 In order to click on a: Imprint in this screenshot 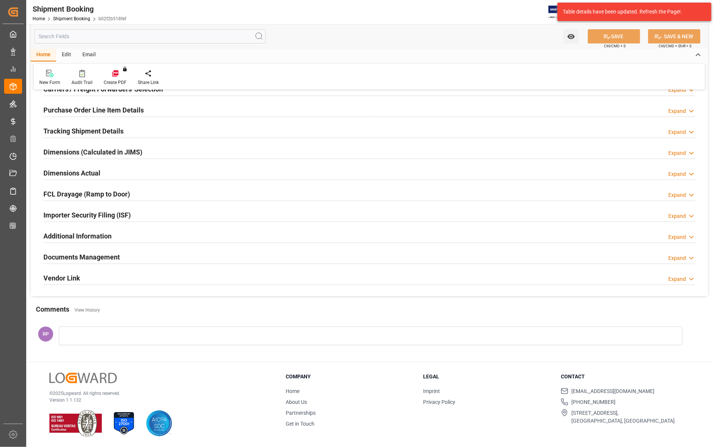, I will do `click(432, 391)`.